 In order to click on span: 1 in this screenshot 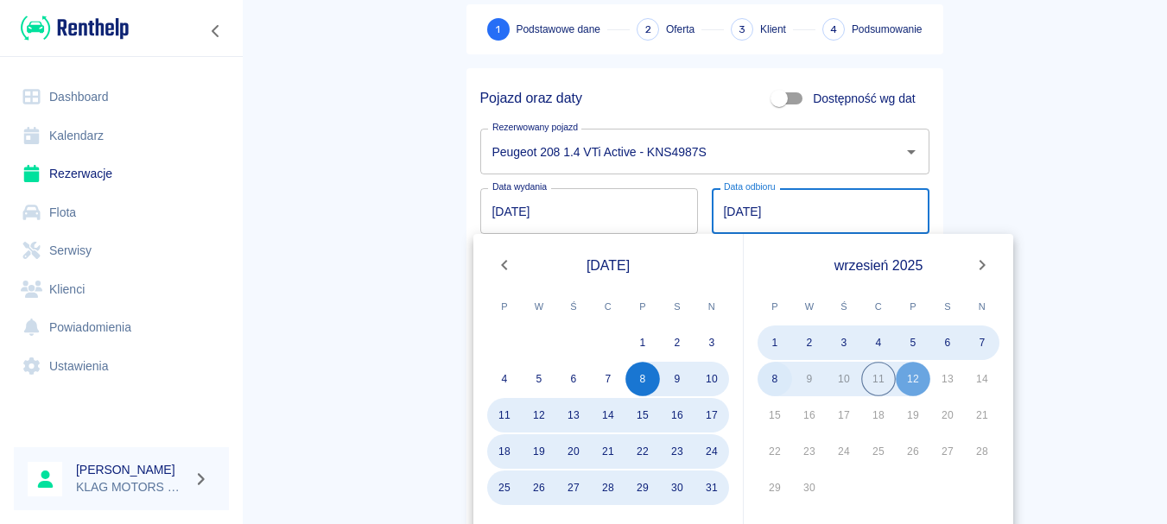, I will do `click(498, 29)`.